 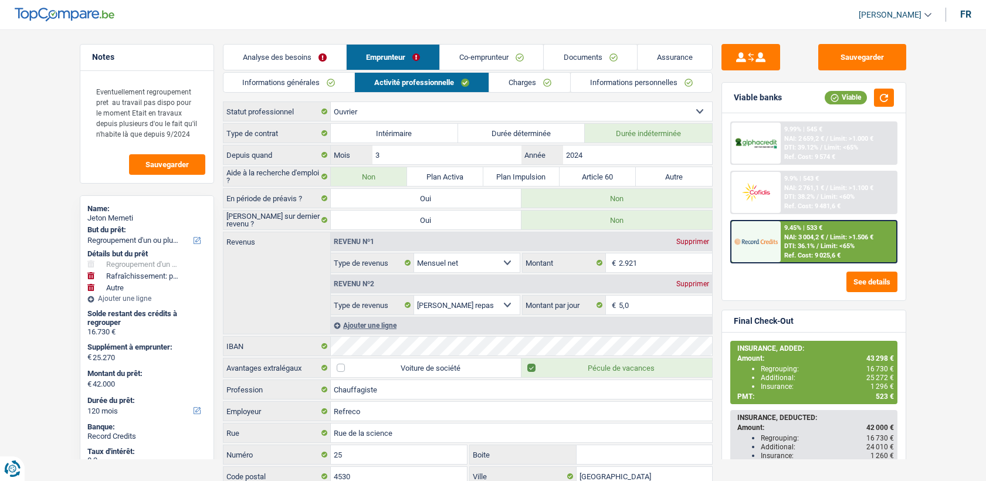 What do you see at coordinates (521, 133) in the screenshot?
I see `label: Durée déterminée` at bounding box center [521, 133].